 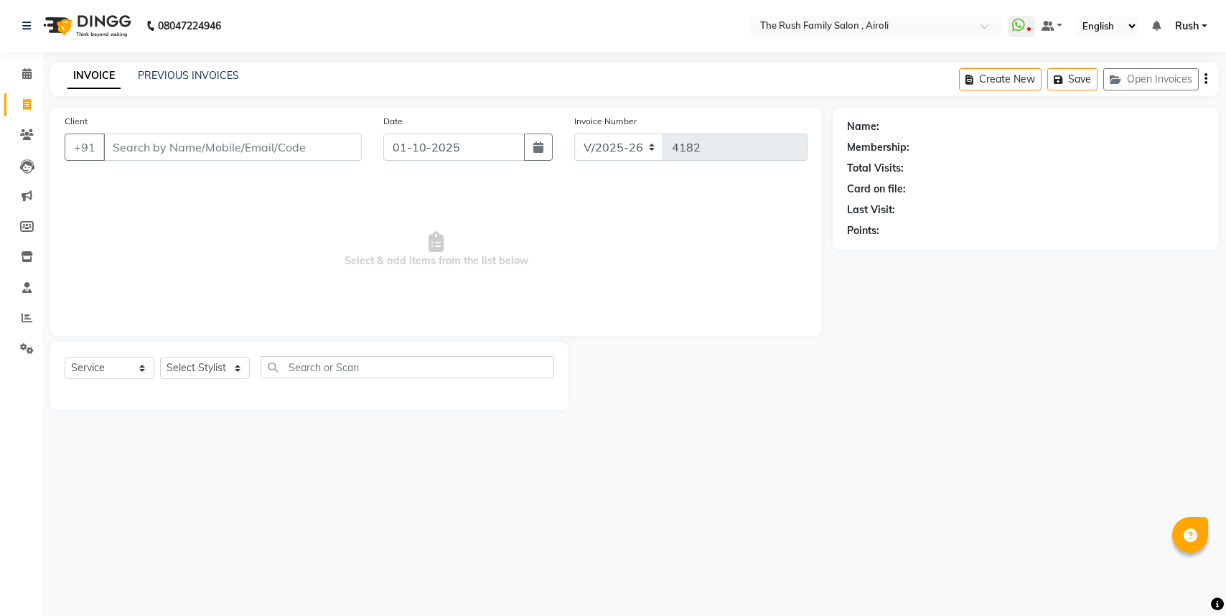 I want to click on input: Search by Name/Mobile/Email/Code, so click(x=233, y=147).